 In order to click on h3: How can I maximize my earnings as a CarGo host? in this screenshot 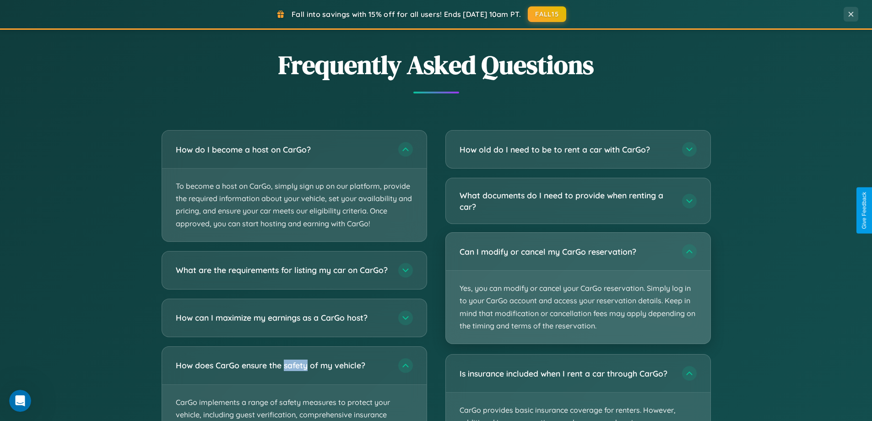, I will do `click(282, 317)`.